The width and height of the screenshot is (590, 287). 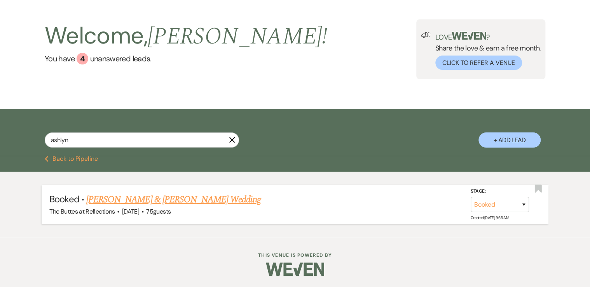 What do you see at coordinates (500, 192) in the screenshot?
I see `label: Stage:` at bounding box center [500, 192].